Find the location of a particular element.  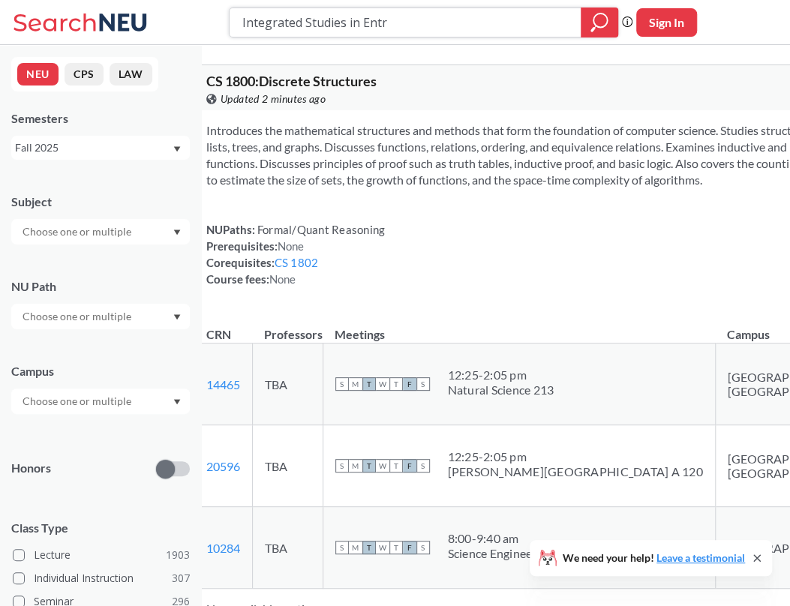

a: CS 1802 is located at coordinates (296, 263).